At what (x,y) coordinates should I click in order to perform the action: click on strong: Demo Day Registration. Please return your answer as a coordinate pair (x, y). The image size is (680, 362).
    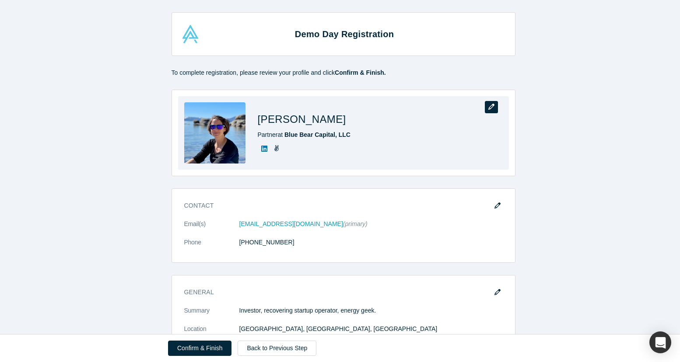
    Looking at the image, I should click on (344, 34).